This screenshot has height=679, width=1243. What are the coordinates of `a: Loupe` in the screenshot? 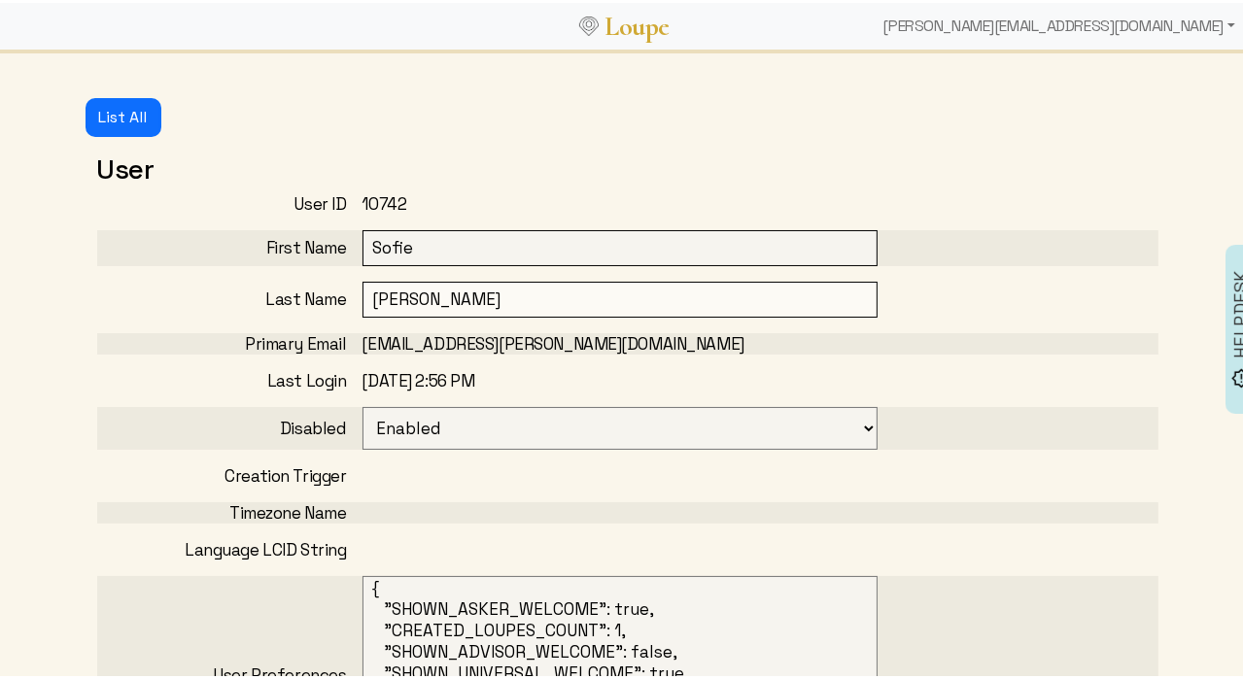 It's located at (638, 23).